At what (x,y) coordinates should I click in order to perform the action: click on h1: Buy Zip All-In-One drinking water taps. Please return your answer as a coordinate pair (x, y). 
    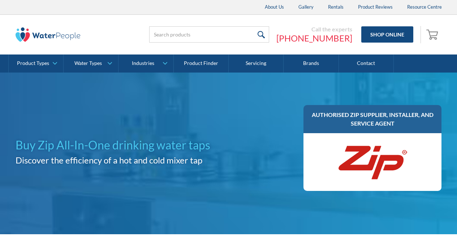
    Looking at the image, I should click on (121, 145).